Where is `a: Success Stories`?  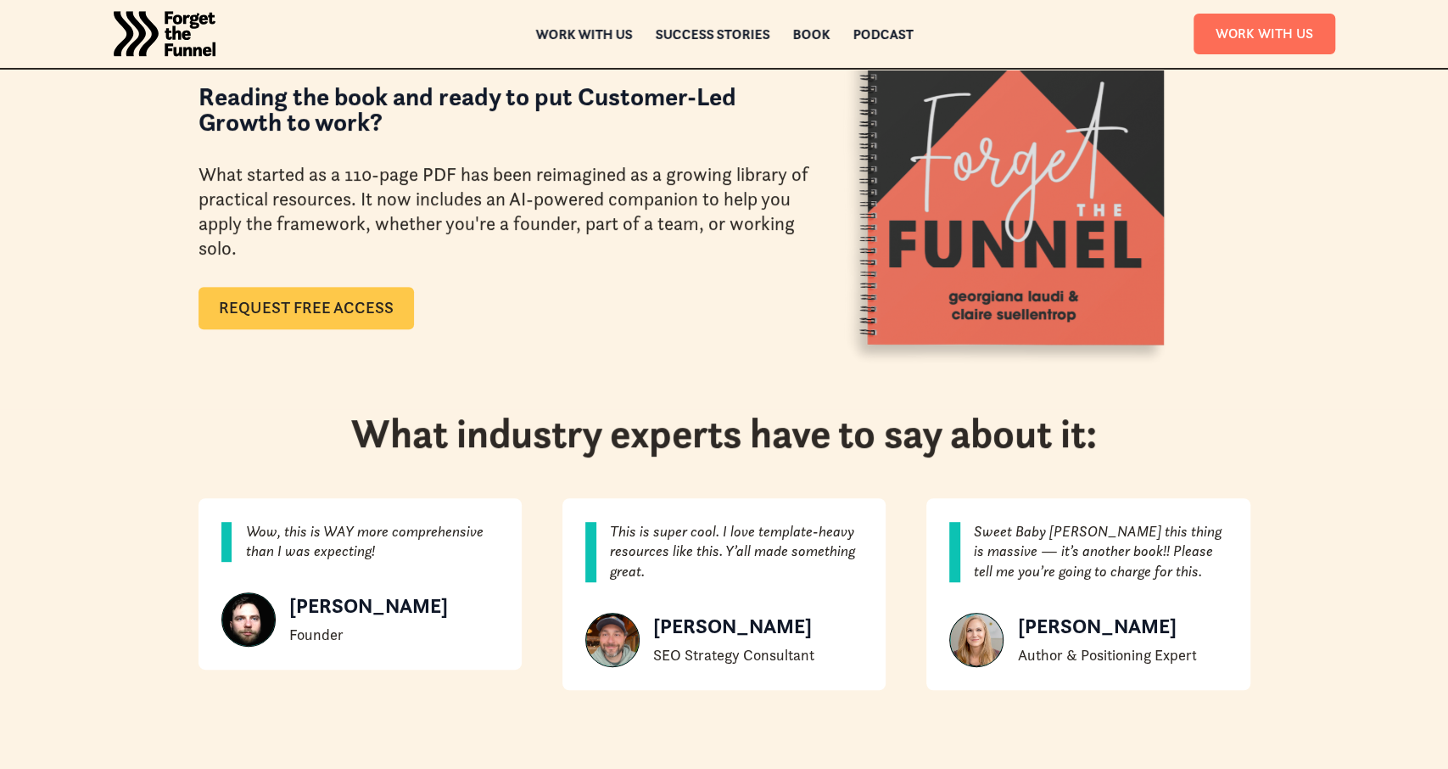
a: Success Stories is located at coordinates (712, 34).